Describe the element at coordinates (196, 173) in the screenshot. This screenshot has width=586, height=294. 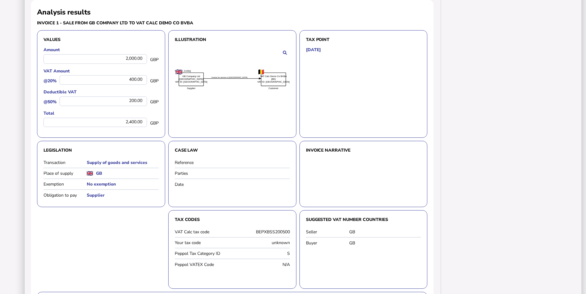
I see `label: Parties` at that location.